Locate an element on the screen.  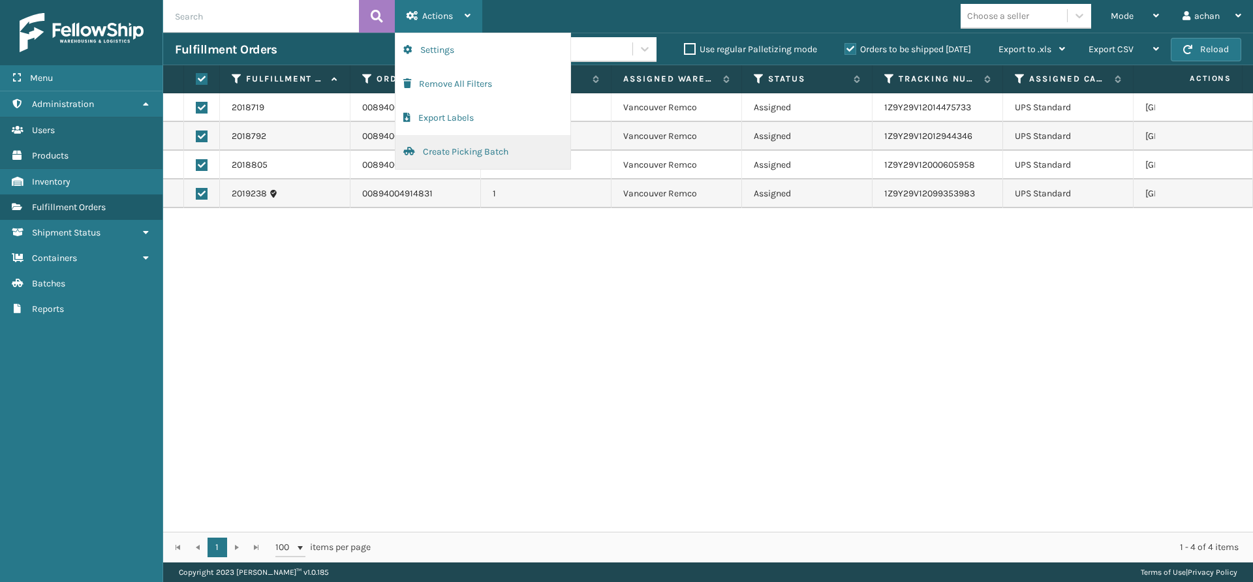
label: Assigned Warehouse is located at coordinates (669, 79).